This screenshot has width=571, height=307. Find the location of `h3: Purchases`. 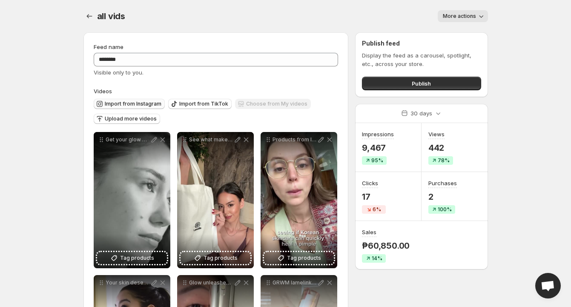

h3: Purchases is located at coordinates (443, 183).